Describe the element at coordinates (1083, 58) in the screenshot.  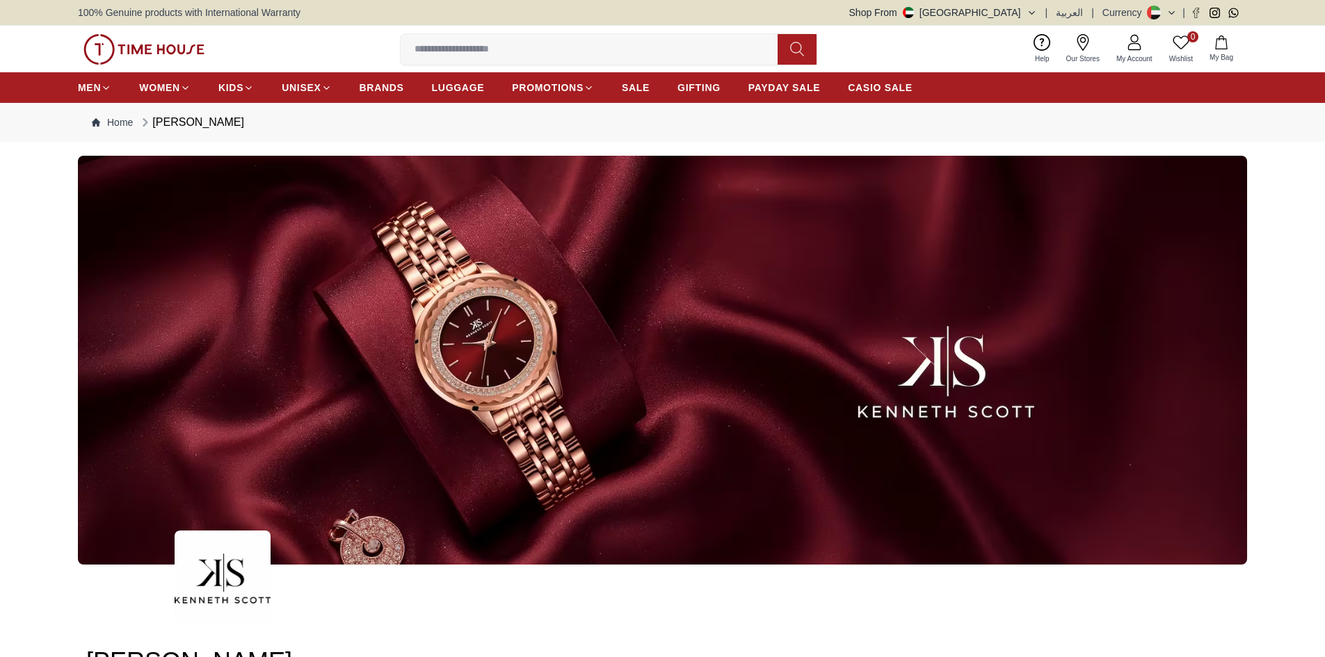
I see `span: Our Stores` at that location.